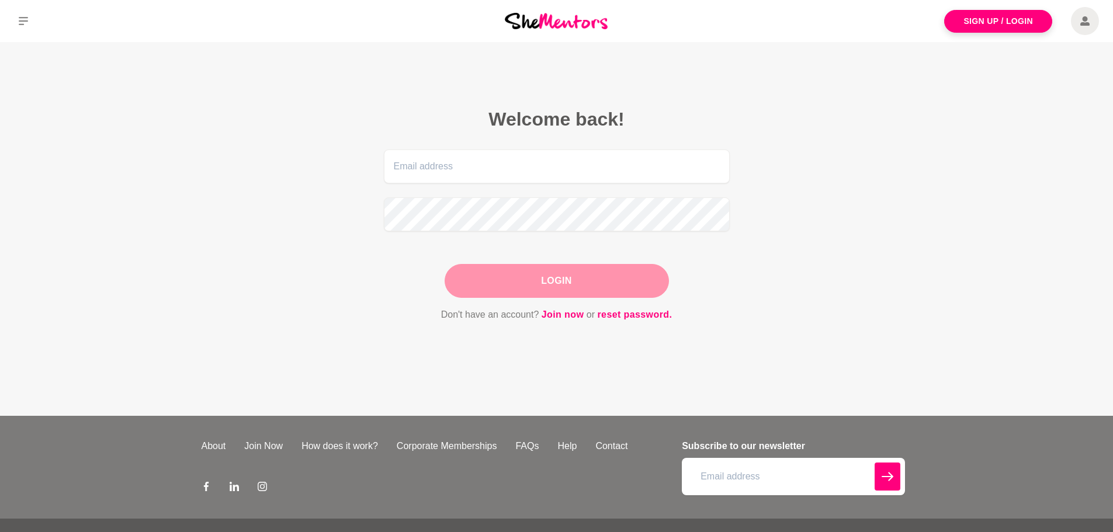  I want to click on a: FAQs, so click(527, 446).